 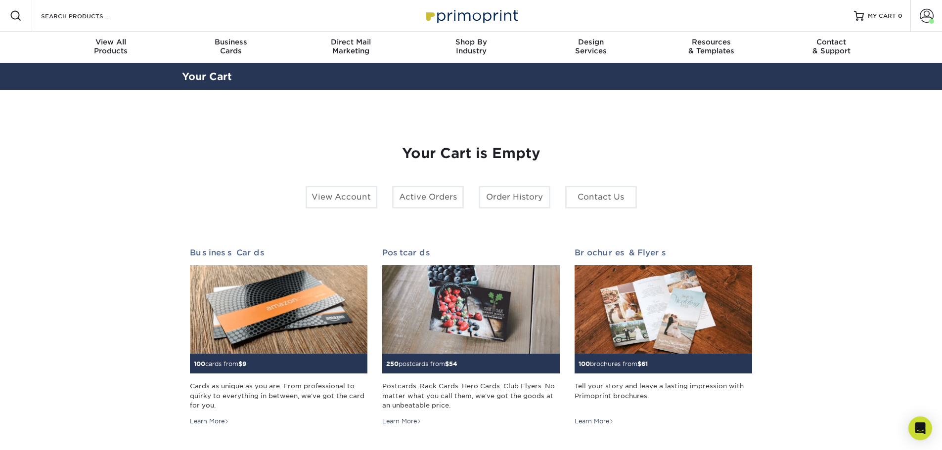 I want to click on span: 61, so click(x=644, y=364).